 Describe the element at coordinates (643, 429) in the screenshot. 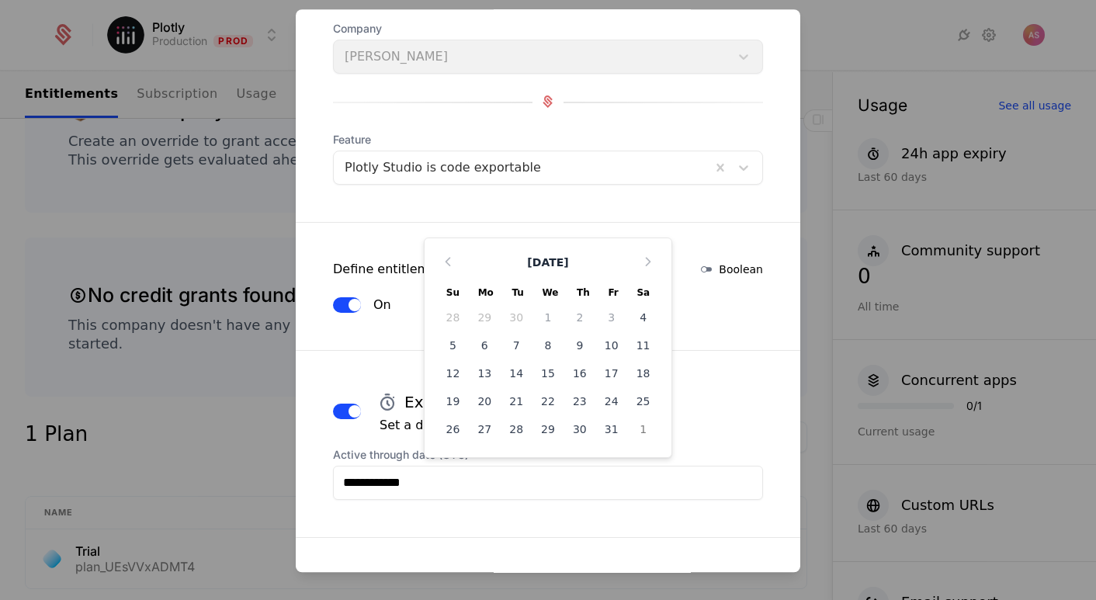

I see `div: Choose Saturday, November 1st, 2025` at that location.